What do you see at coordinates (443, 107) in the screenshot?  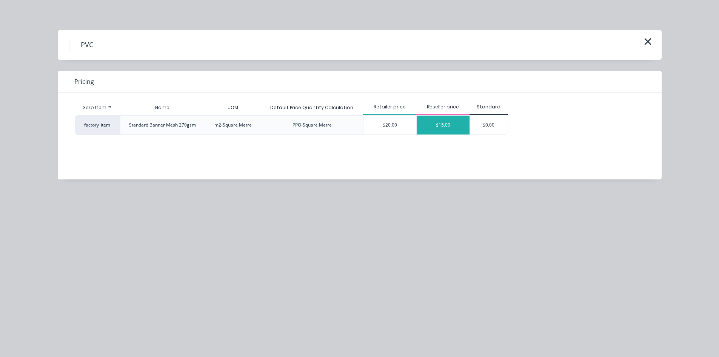 I see `div: Reseller price` at bounding box center [443, 107].